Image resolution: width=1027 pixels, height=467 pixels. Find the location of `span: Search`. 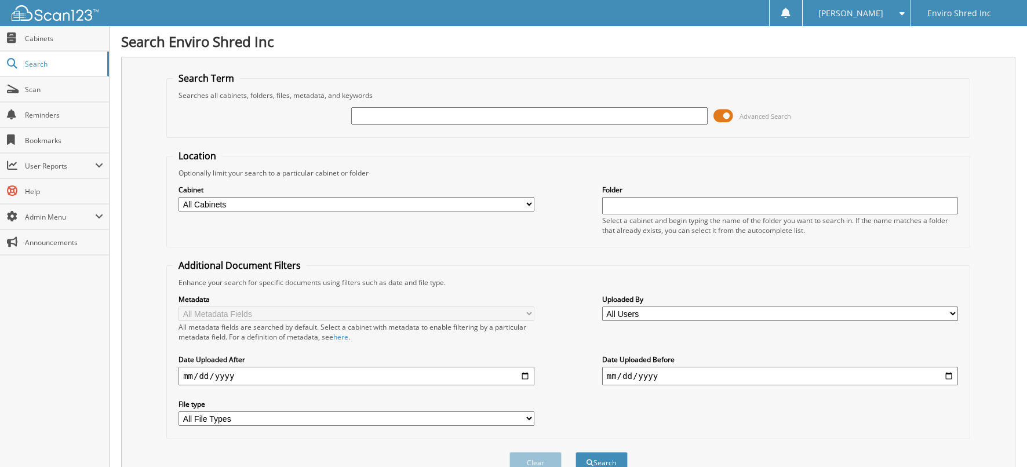

span: Search is located at coordinates (63, 64).